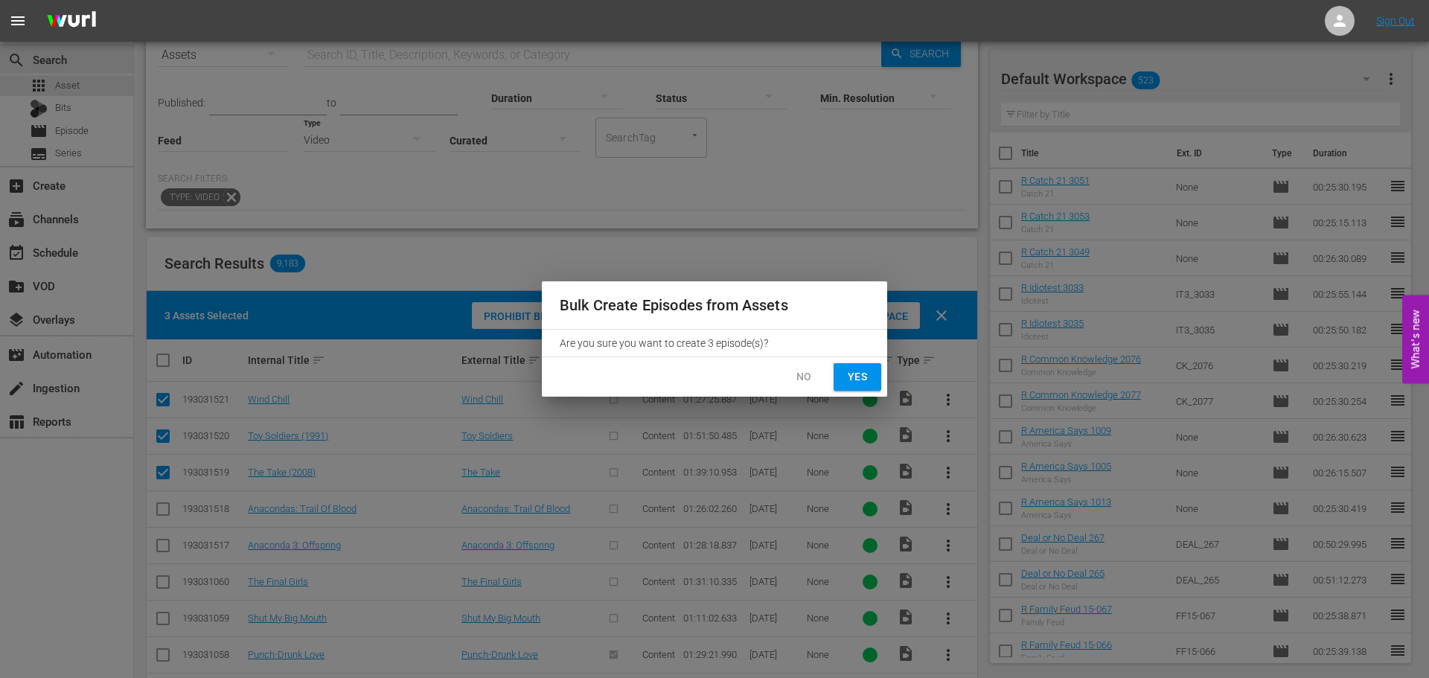  I want to click on span: No, so click(804, 377).